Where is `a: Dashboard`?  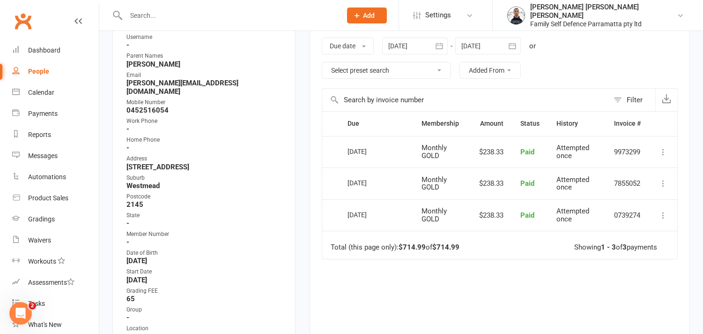
a: Dashboard is located at coordinates (55, 50).